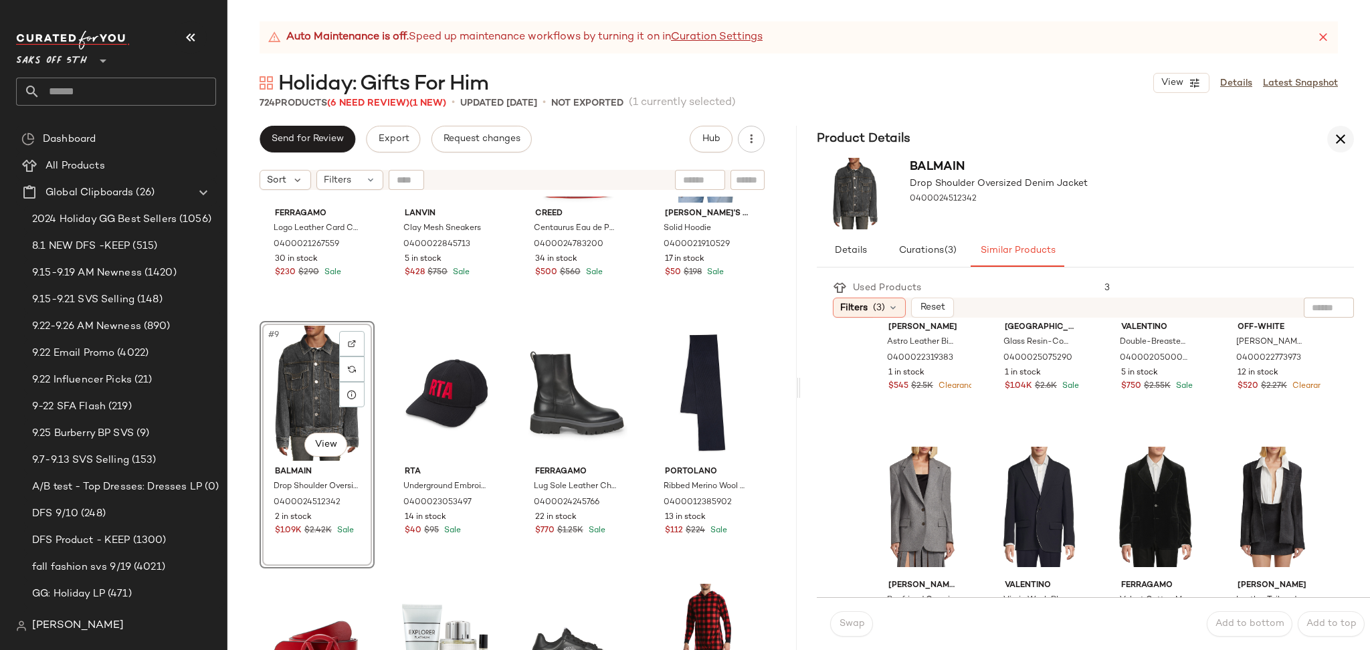 Image resolution: width=1370 pixels, height=650 pixels. Describe the element at coordinates (937, 167) in the screenshot. I see `span: Balmain` at that location.